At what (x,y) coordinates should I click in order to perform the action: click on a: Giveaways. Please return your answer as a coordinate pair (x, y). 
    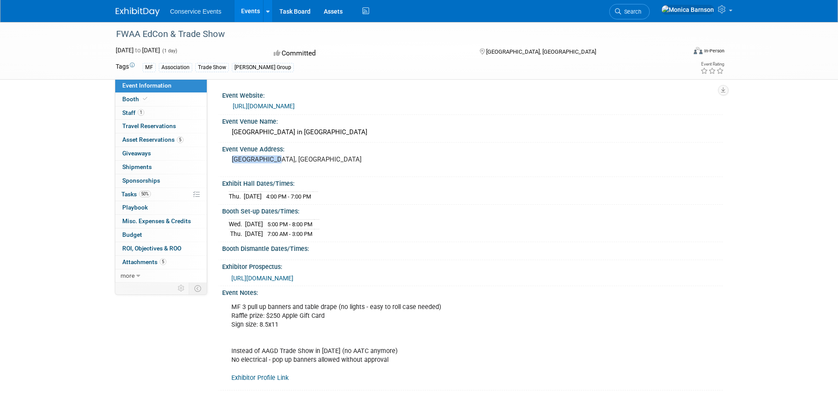
    Looking at the image, I should click on (161, 154).